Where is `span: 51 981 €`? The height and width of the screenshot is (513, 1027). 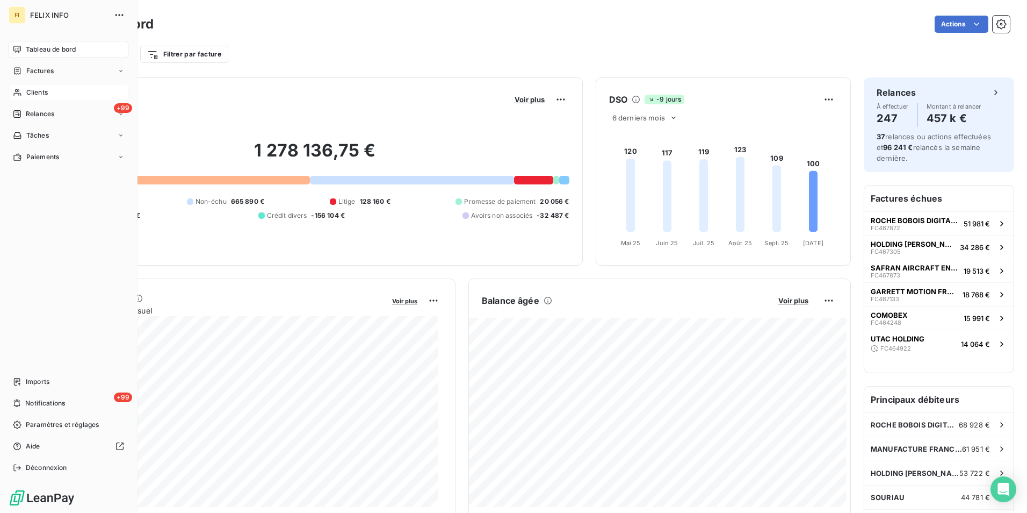
span: 51 981 € is located at coordinates (977, 224).